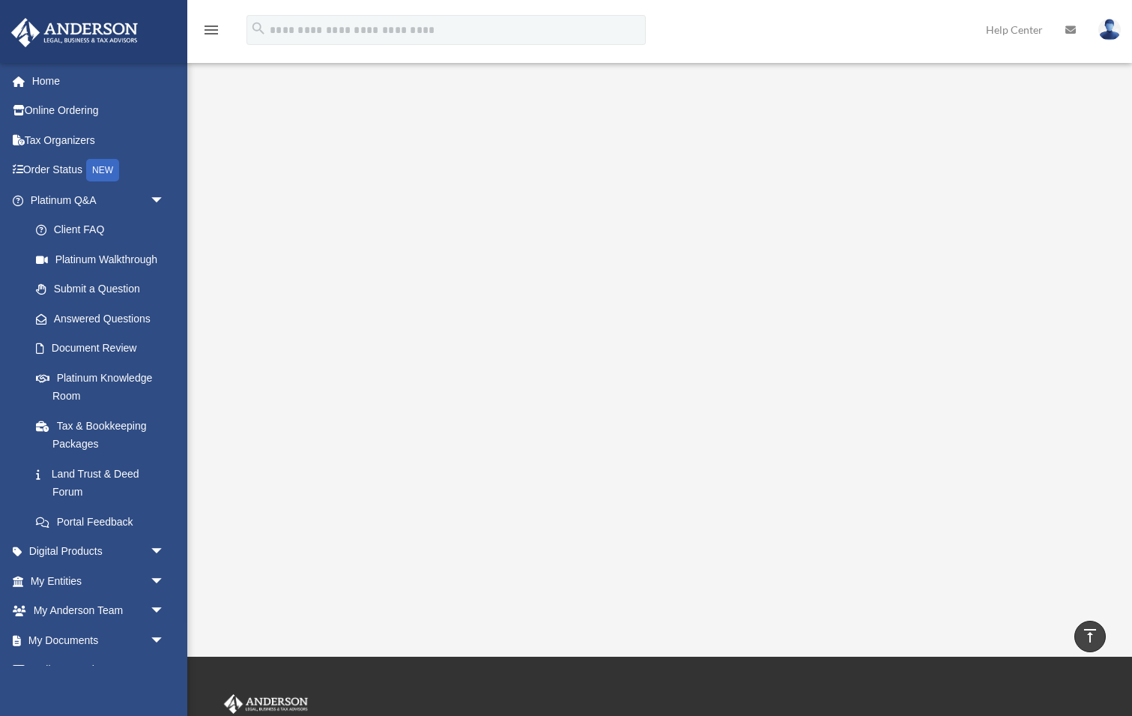  Describe the element at coordinates (99, 140) in the screenshot. I see `a: Tax Organizers` at that location.